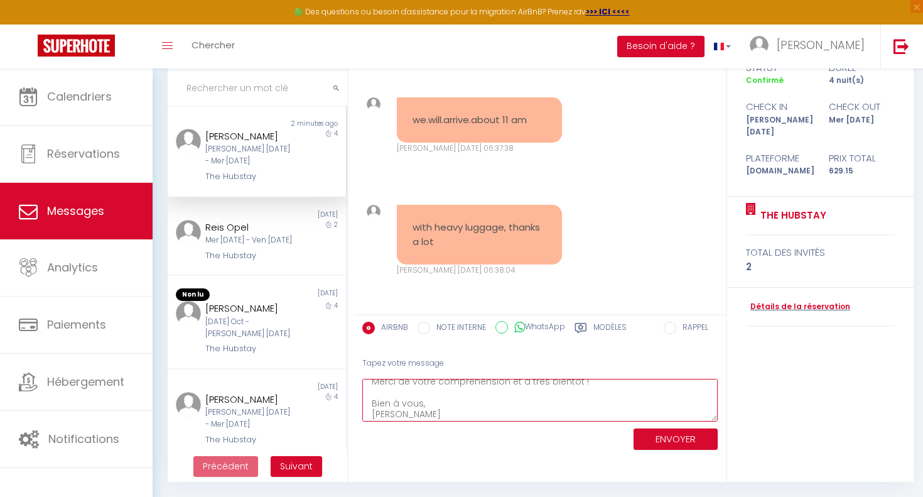  I want to click on span: Messages, so click(75, 210).